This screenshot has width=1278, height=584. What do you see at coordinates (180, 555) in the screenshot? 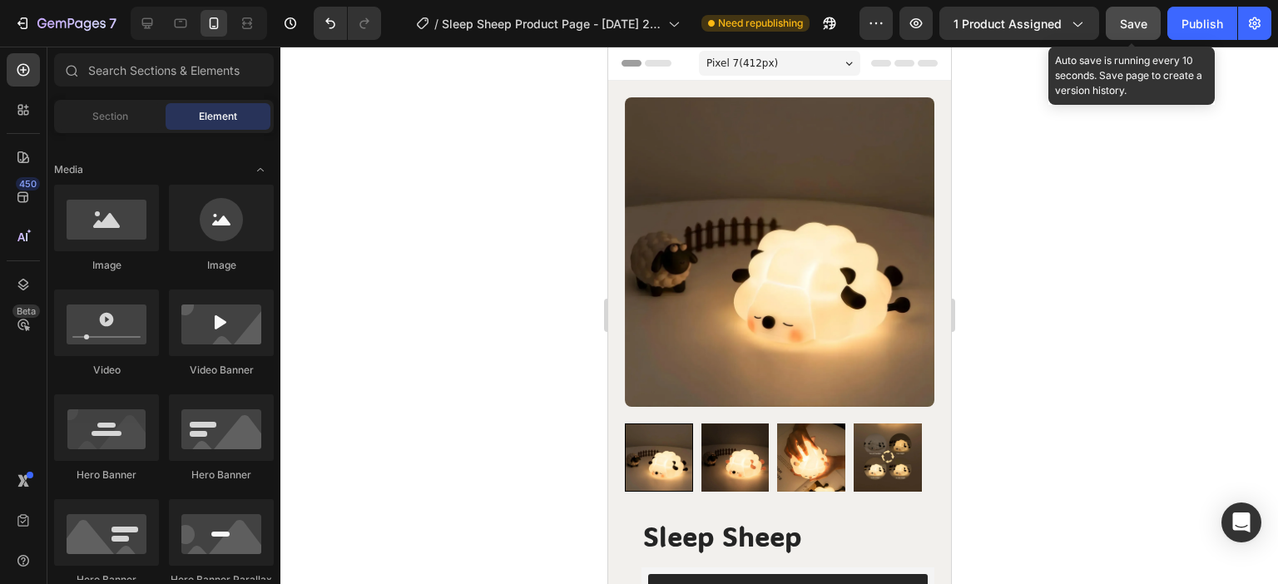
I see `button: Judge.me - Preview Badge (Stars)` at bounding box center [180, 555].